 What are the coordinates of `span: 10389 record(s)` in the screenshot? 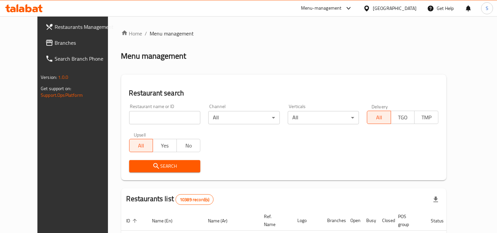 It's located at (194, 199).